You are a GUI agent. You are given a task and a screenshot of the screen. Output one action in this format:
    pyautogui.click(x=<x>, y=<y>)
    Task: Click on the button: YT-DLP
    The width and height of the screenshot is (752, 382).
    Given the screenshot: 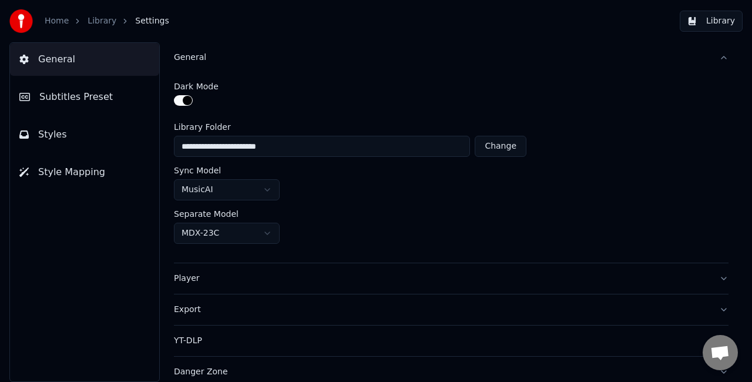 What is the action you would take?
    pyautogui.click(x=451, y=341)
    